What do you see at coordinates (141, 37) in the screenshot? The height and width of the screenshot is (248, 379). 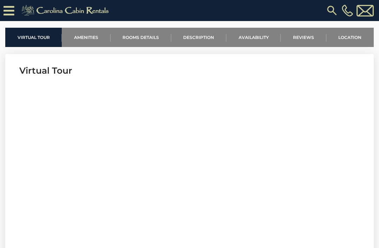 I see `a: Rooms Details` at bounding box center [141, 37].